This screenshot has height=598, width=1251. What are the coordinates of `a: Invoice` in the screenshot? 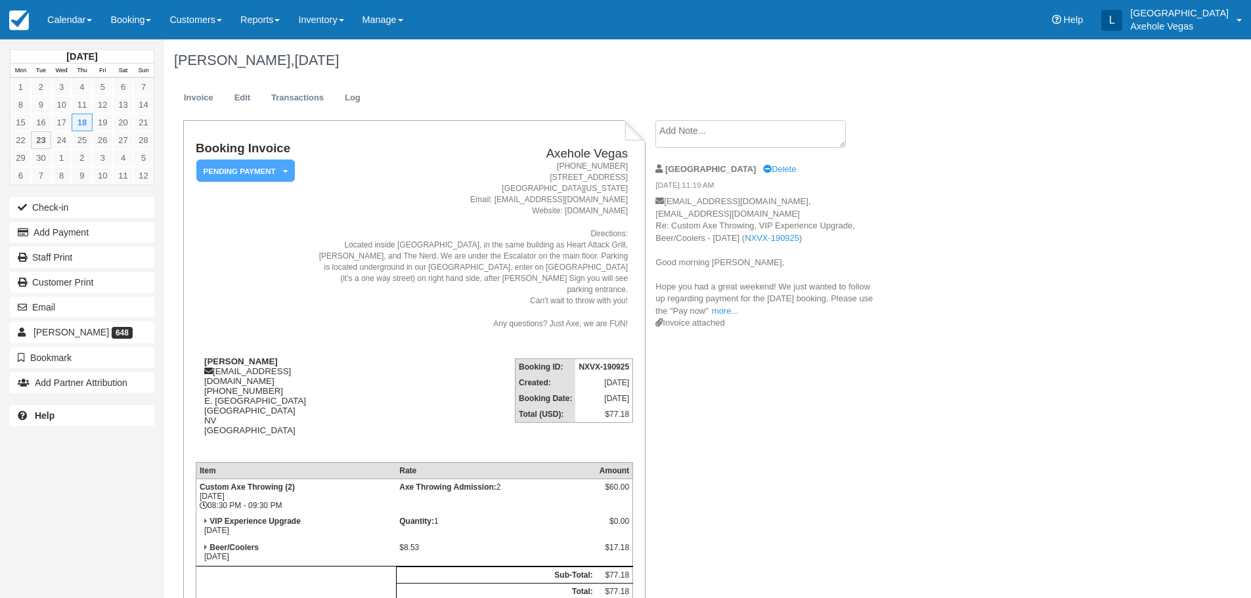 It's located at (198, 98).